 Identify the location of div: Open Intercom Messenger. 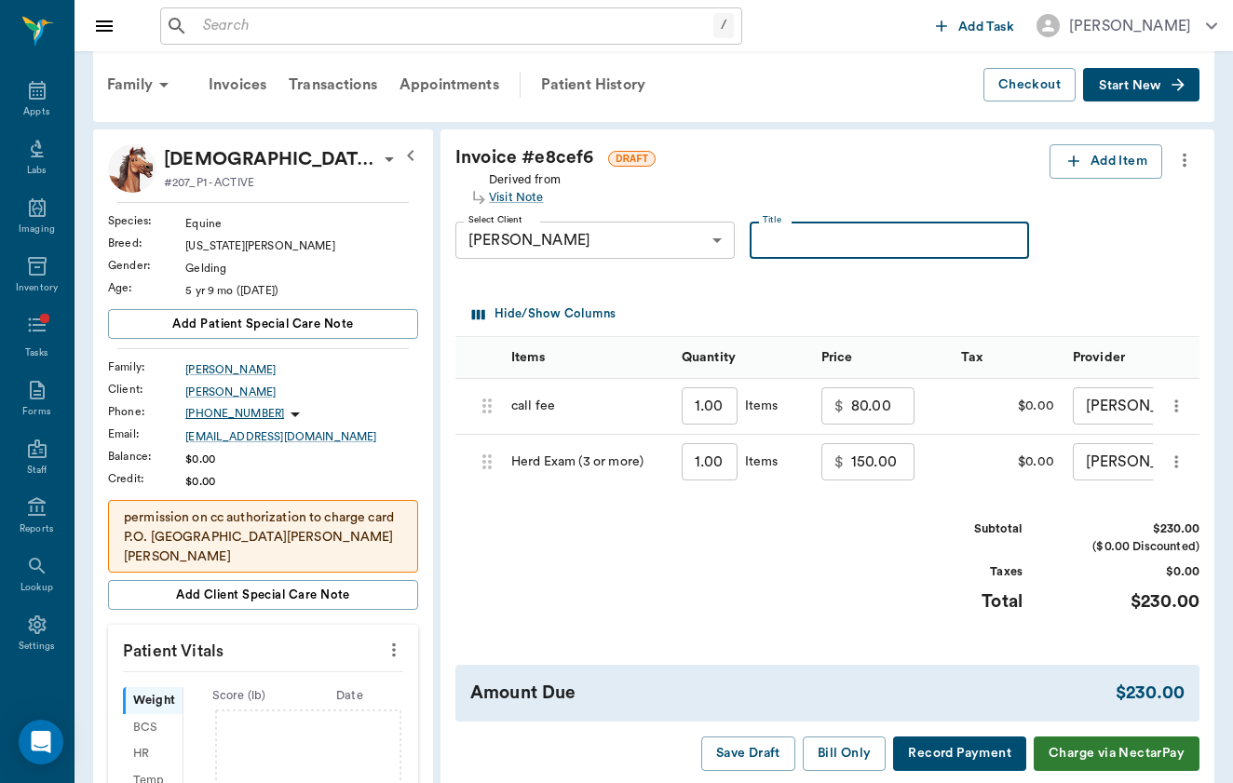
(41, 742).